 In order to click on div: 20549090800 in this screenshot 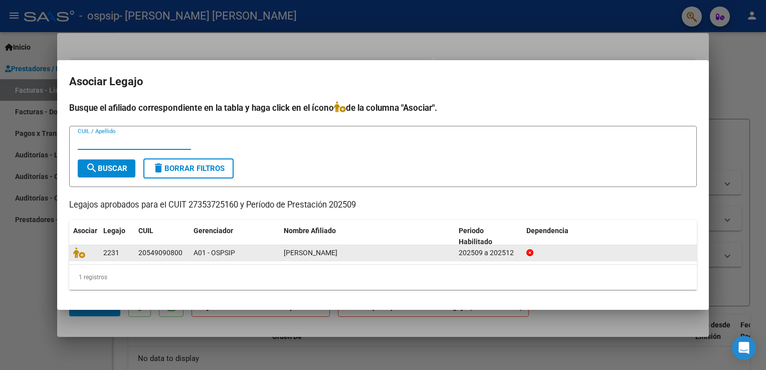, I will do `click(160, 253)`.